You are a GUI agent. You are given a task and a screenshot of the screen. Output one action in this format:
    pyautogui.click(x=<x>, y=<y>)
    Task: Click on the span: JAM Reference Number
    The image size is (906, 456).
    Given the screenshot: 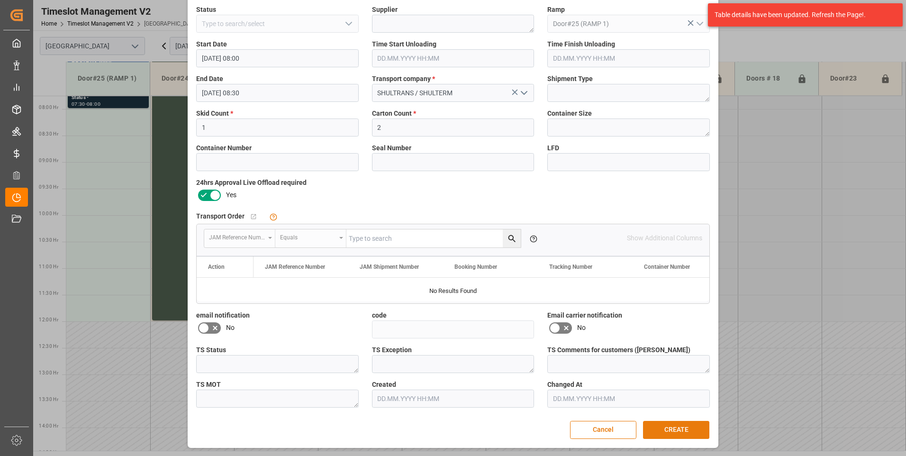 What is the action you would take?
    pyautogui.click(x=295, y=267)
    